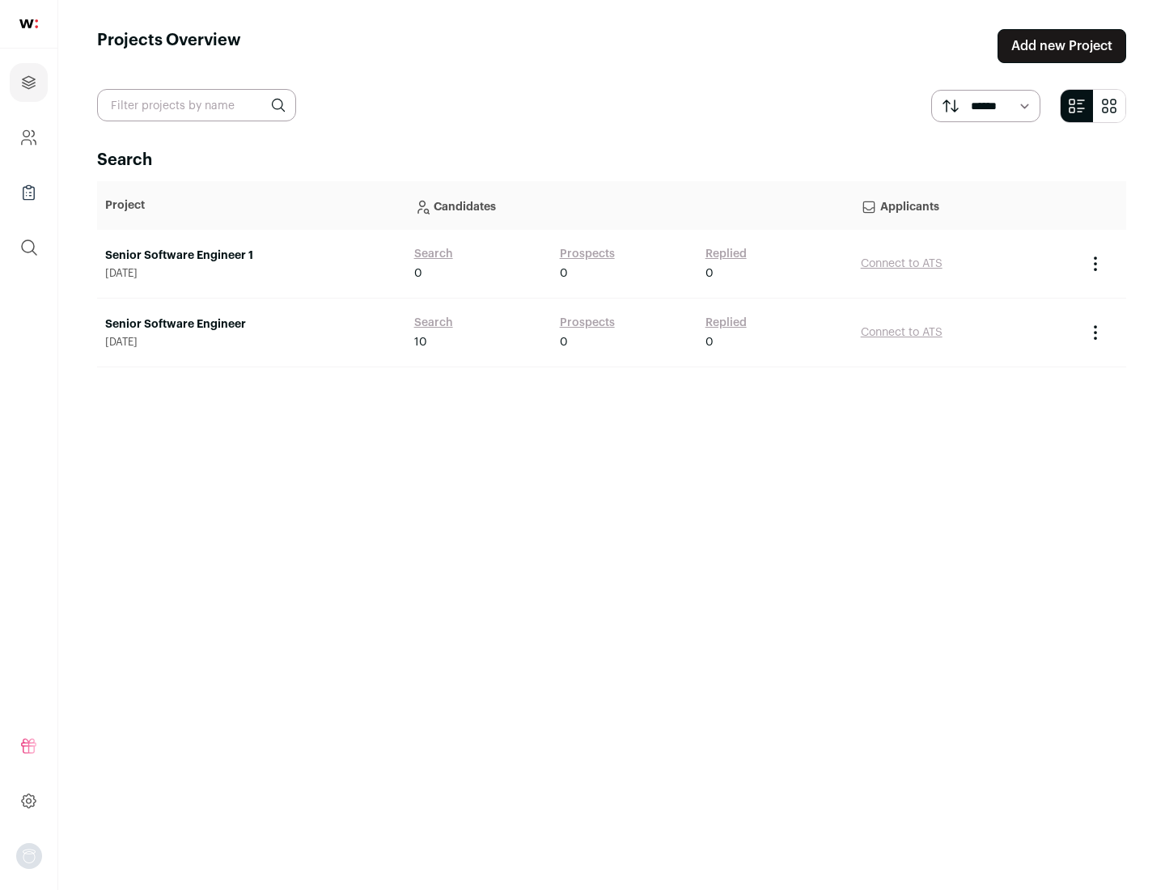 This screenshot has height=890, width=1165. Describe the element at coordinates (421, 342) in the screenshot. I see `span: 10` at that location.